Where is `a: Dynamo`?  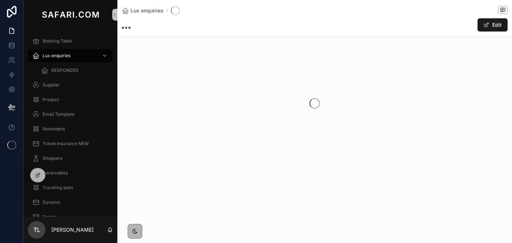 a: Dynamo is located at coordinates (70, 202).